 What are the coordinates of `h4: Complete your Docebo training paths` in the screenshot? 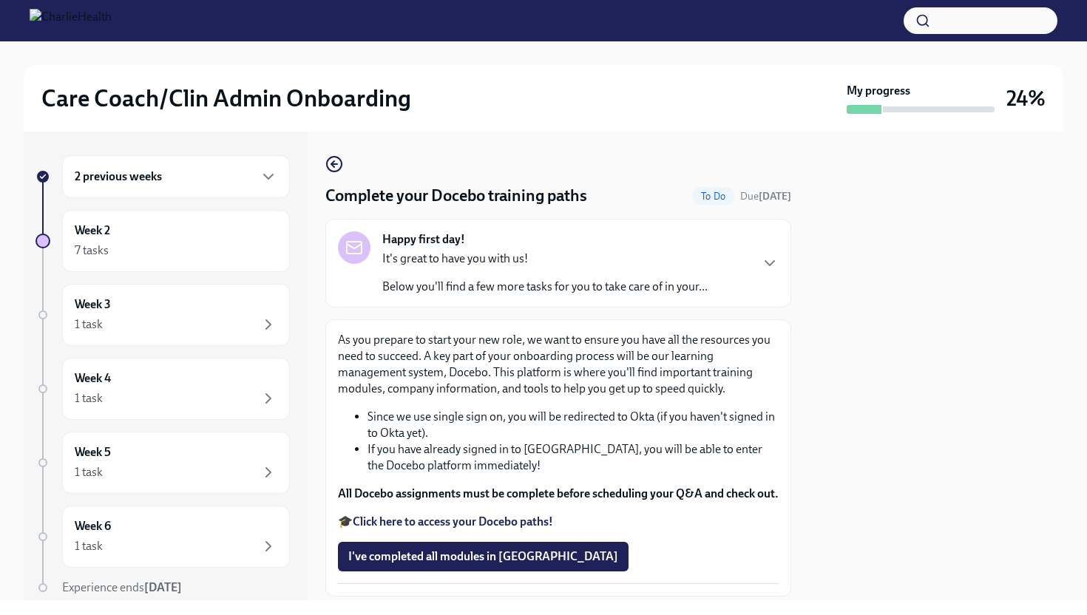 It's located at (456, 196).